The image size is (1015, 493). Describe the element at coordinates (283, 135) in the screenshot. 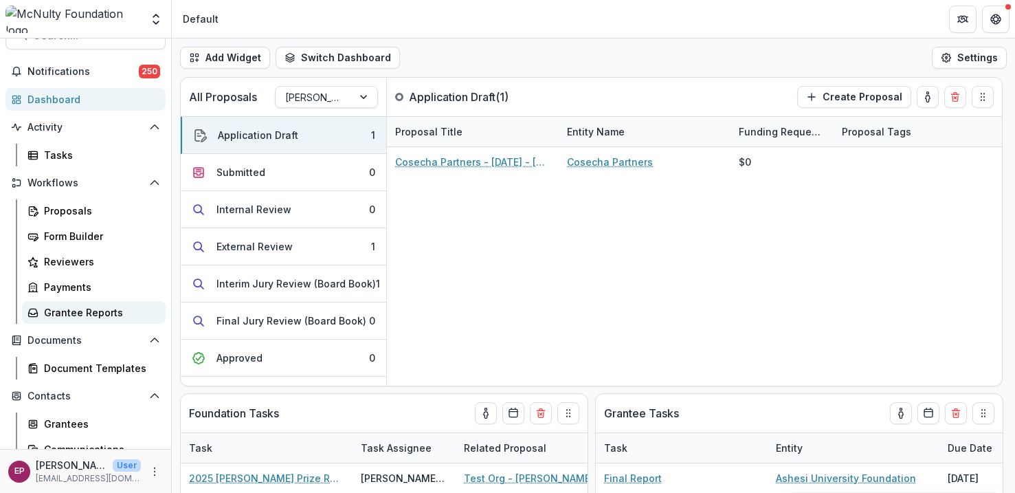

I see `button: Application Draft1` at that location.